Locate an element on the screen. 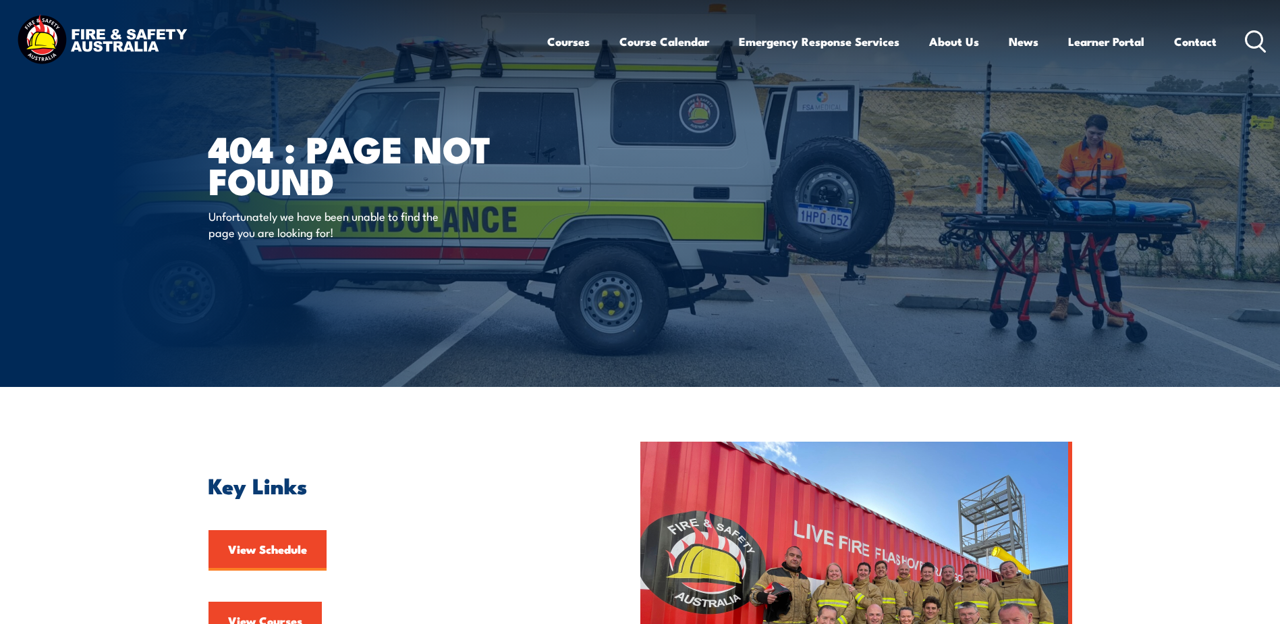 Image resolution: width=1280 pixels, height=624 pixels. a: Learner Portal is located at coordinates (1106, 41).